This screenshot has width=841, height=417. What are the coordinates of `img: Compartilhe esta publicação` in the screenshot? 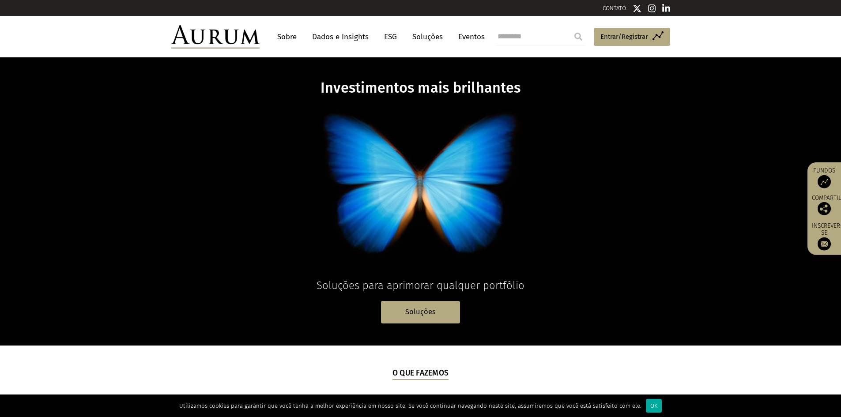 It's located at (825, 208).